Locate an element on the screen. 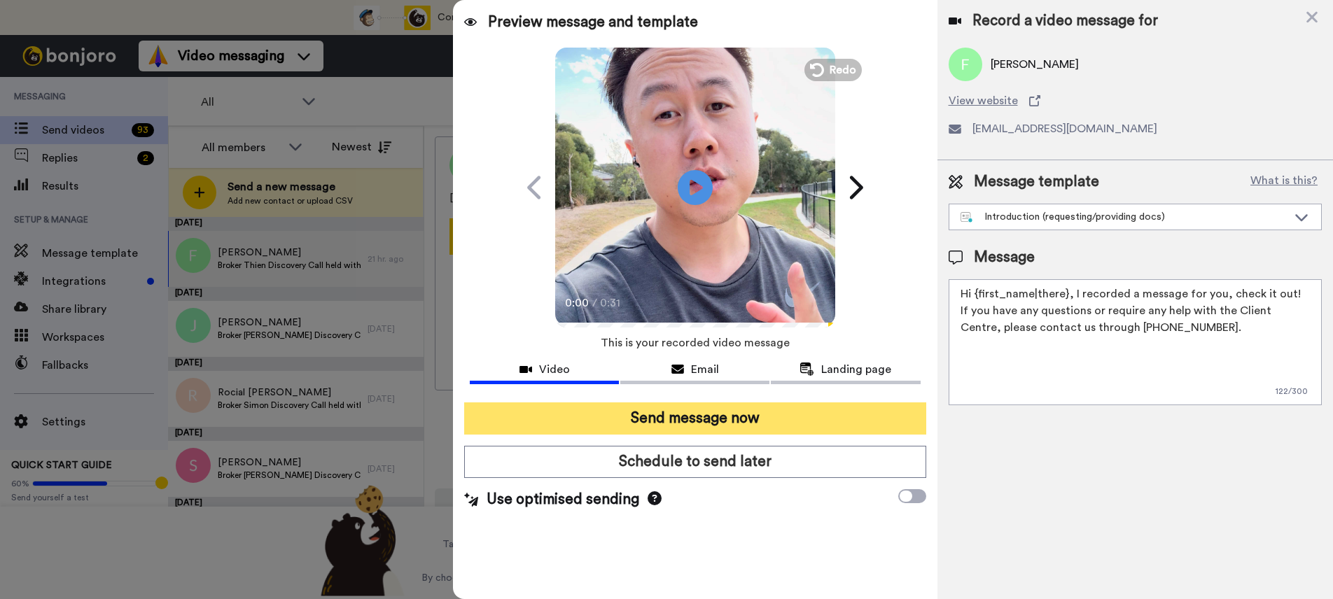  span: Video is located at coordinates (554, 370).